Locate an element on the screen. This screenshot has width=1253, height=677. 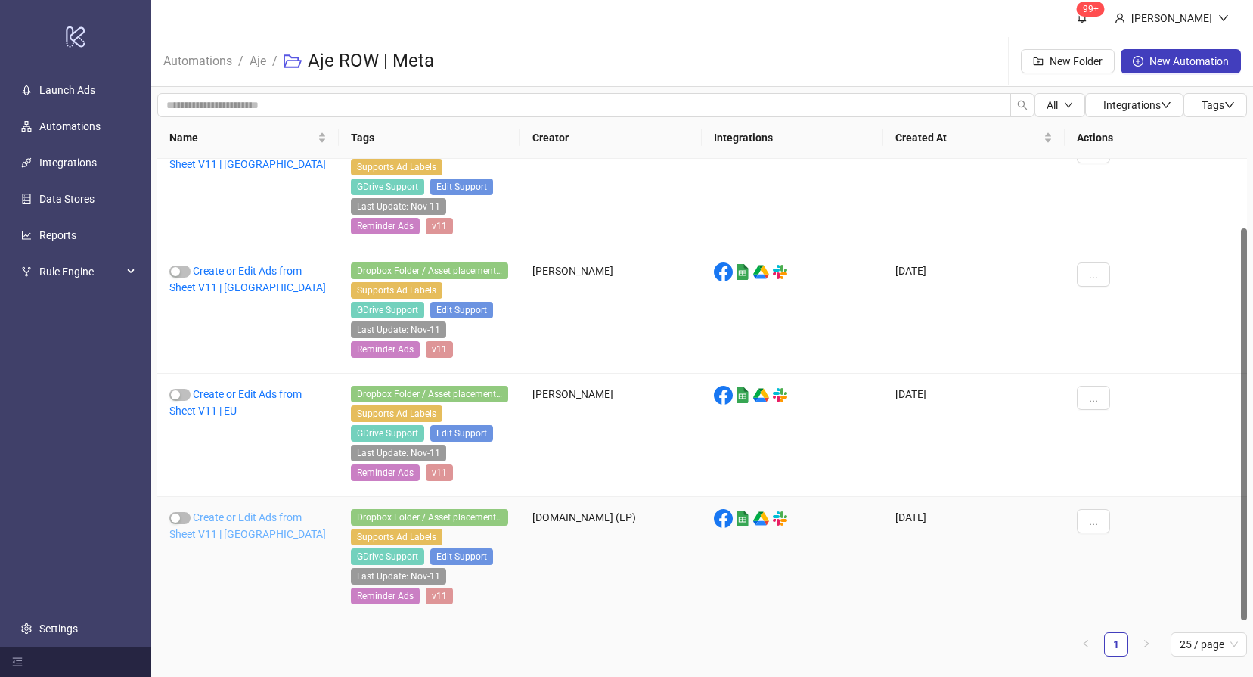
th: Tags is located at coordinates (429, 138).